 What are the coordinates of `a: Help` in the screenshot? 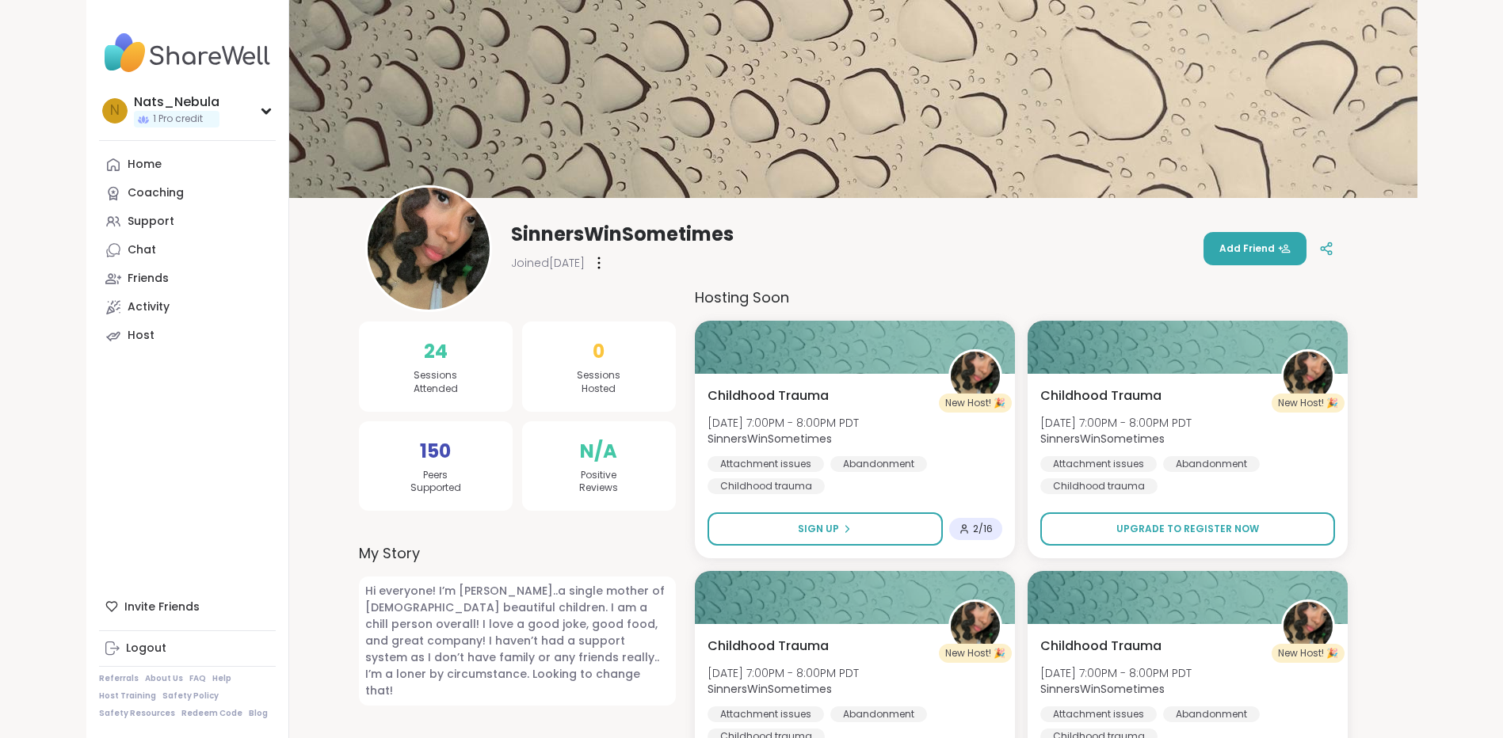 It's located at (222, 679).